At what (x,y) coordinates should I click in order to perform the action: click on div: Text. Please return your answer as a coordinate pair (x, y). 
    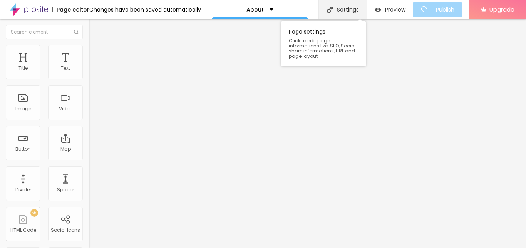
    Looking at the image, I should click on (65, 68).